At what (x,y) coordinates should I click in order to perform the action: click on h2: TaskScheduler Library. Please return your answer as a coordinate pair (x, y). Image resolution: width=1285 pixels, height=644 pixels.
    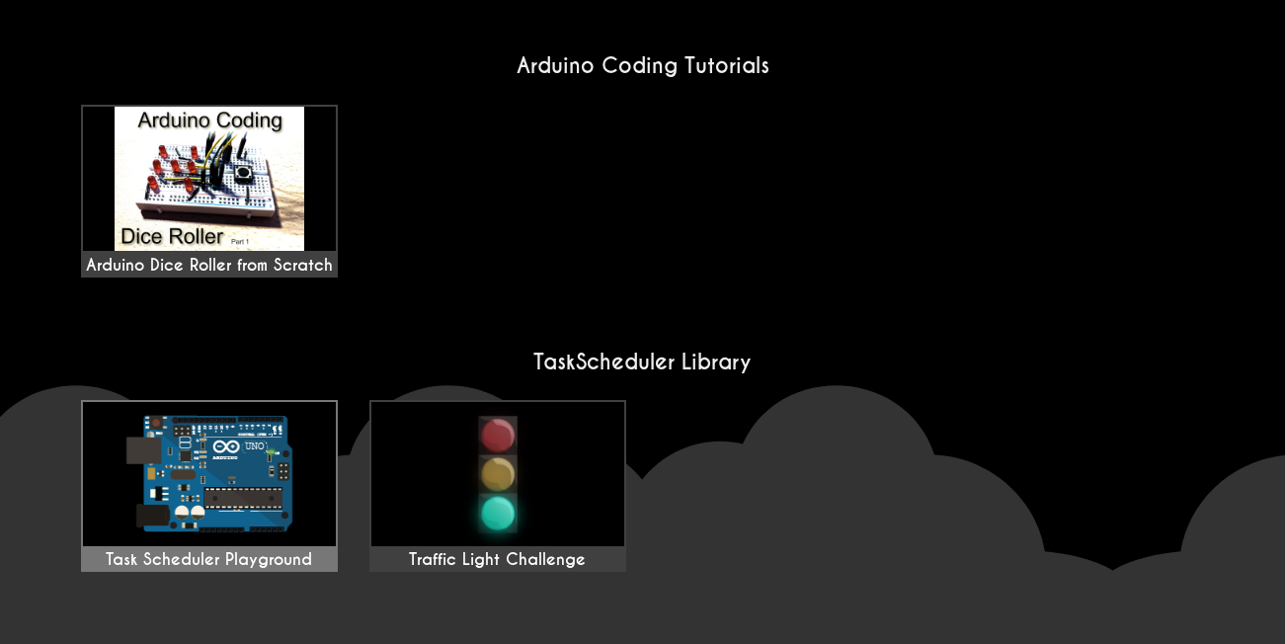
    Looking at the image, I should click on (643, 362).